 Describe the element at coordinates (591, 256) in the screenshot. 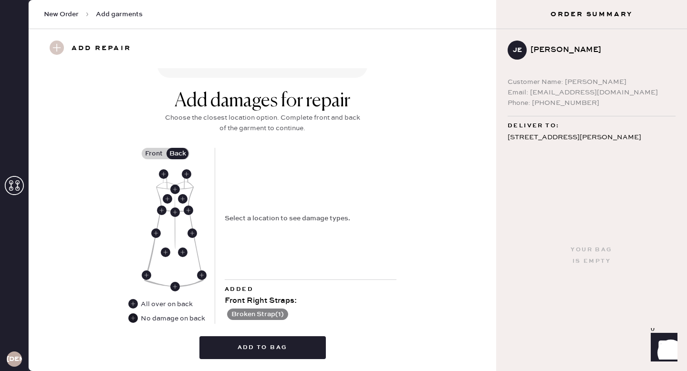

I see `div: Your bag is empty` at that location.